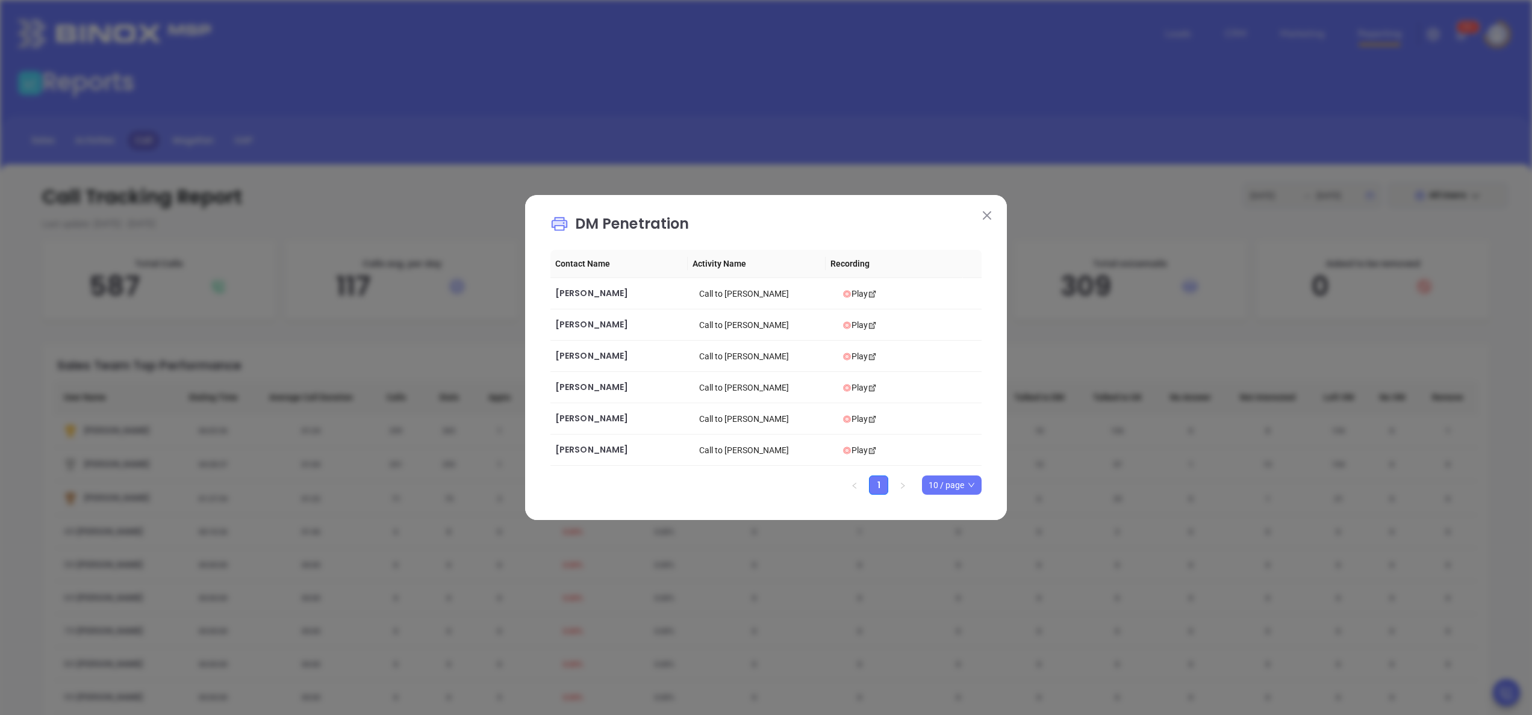 The height and width of the screenshot is (715, 1532). Describe the element at coordinates (854, 485) in the screenshot. I see `li: Previous Page` at that location.